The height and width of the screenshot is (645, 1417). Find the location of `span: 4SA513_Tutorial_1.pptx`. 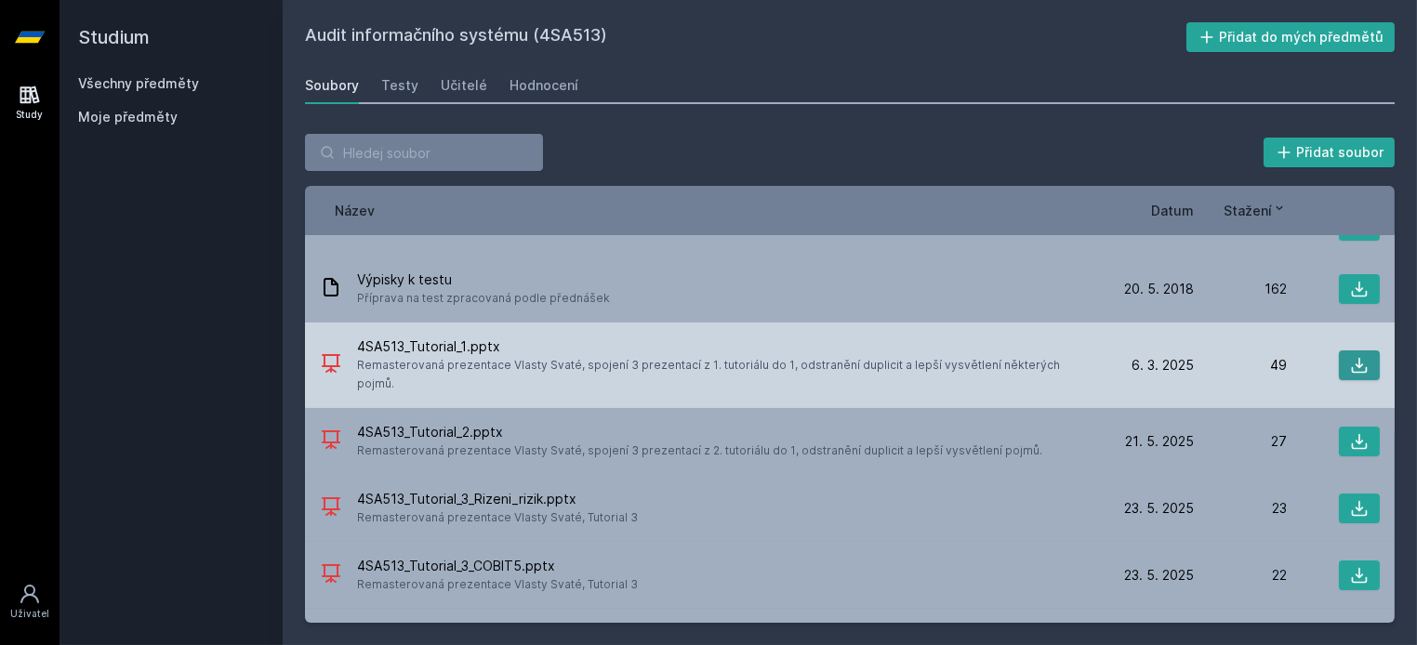

span: 4SA513_Tutorial_1.pptx is located at coordinates (725, 347).